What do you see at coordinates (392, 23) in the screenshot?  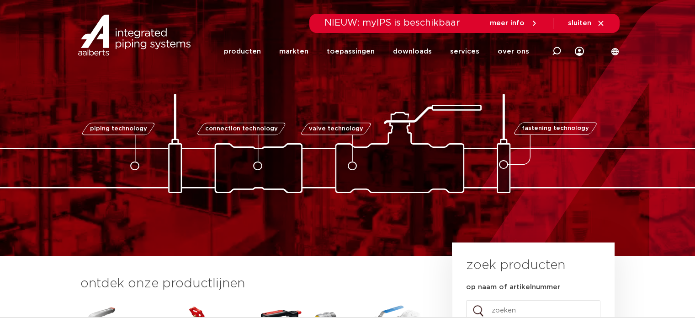 I see `span: NIEUW: myIPS is beschikbaar` at bounding box center [392, 23].